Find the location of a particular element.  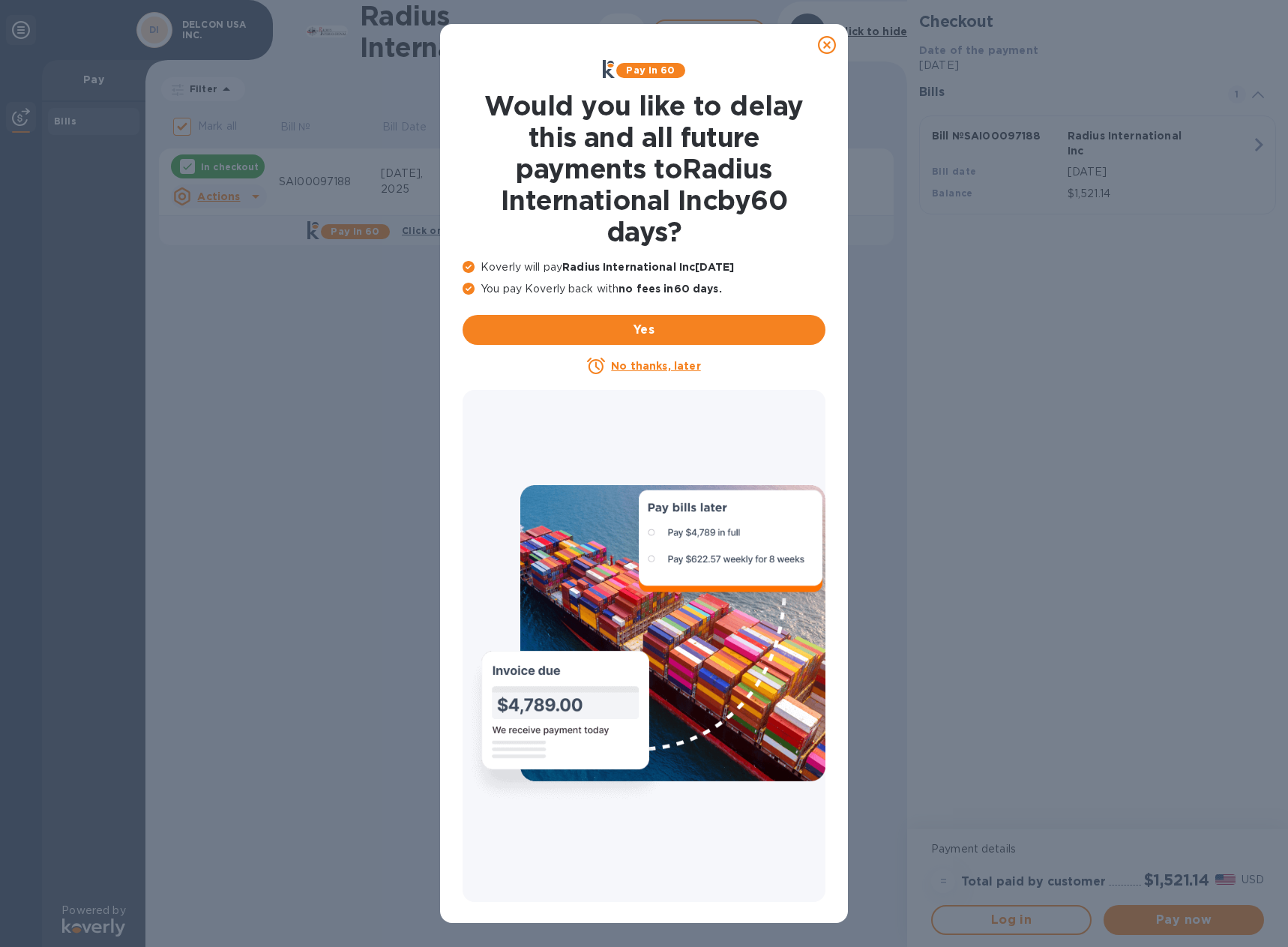

u: No thanks, later is located at coordinates (655, 366).